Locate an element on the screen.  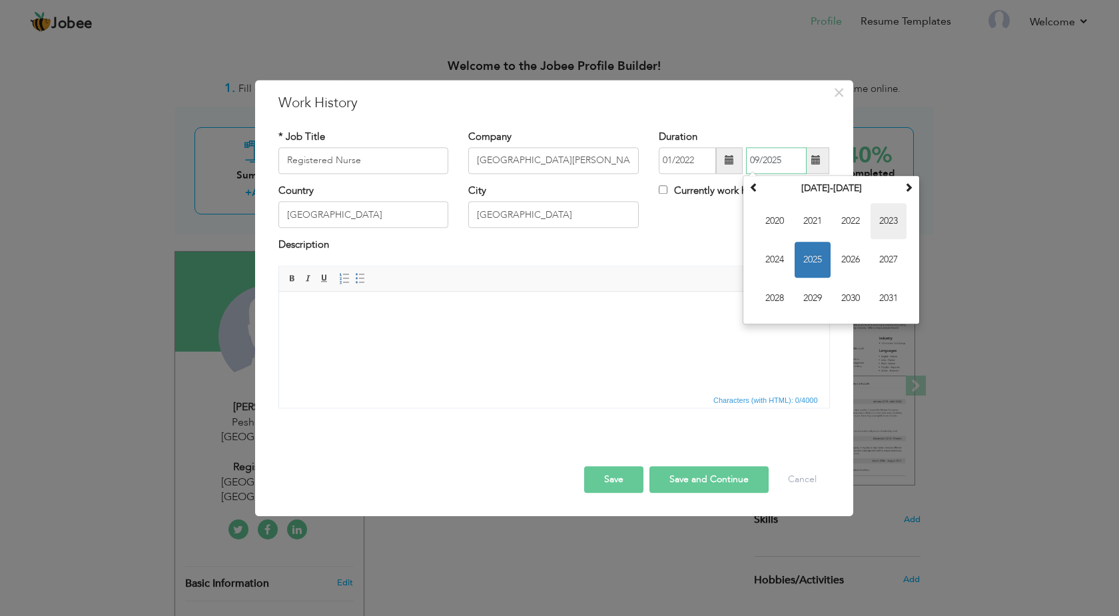
button: Save and Continue is located at coordinates (708, 479).